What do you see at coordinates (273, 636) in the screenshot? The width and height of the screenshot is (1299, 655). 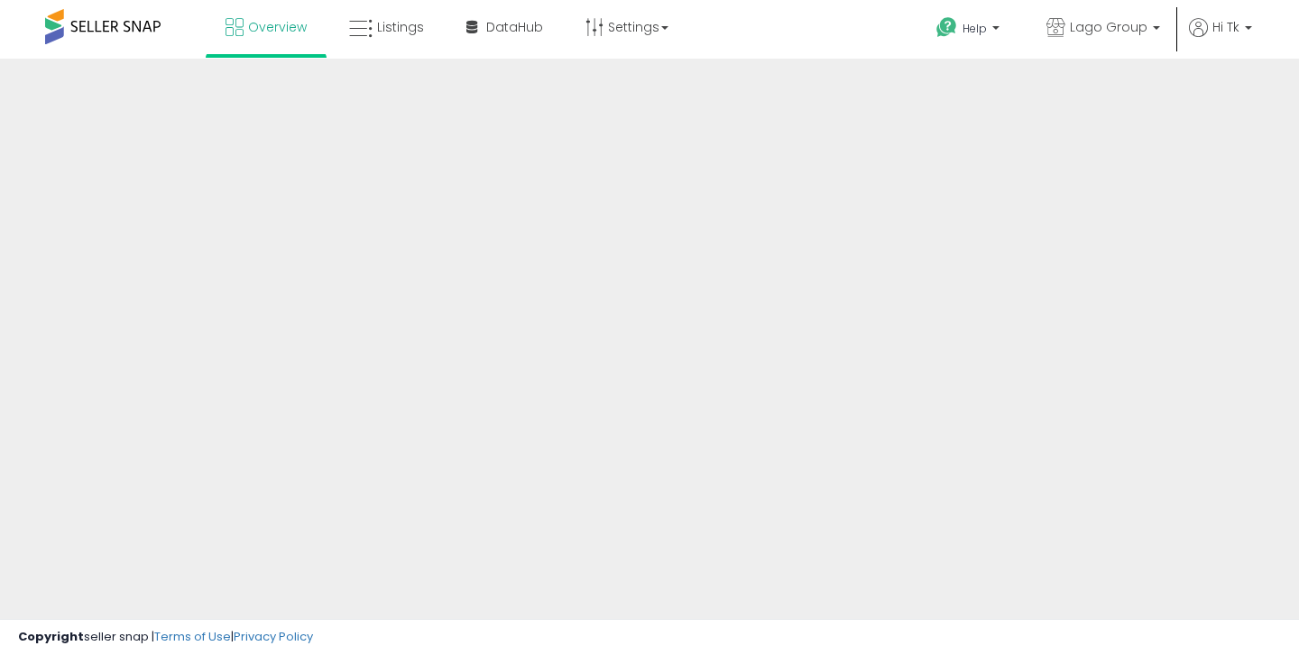 I see `a: Privacy Policy` at bounding box center [273, 636].